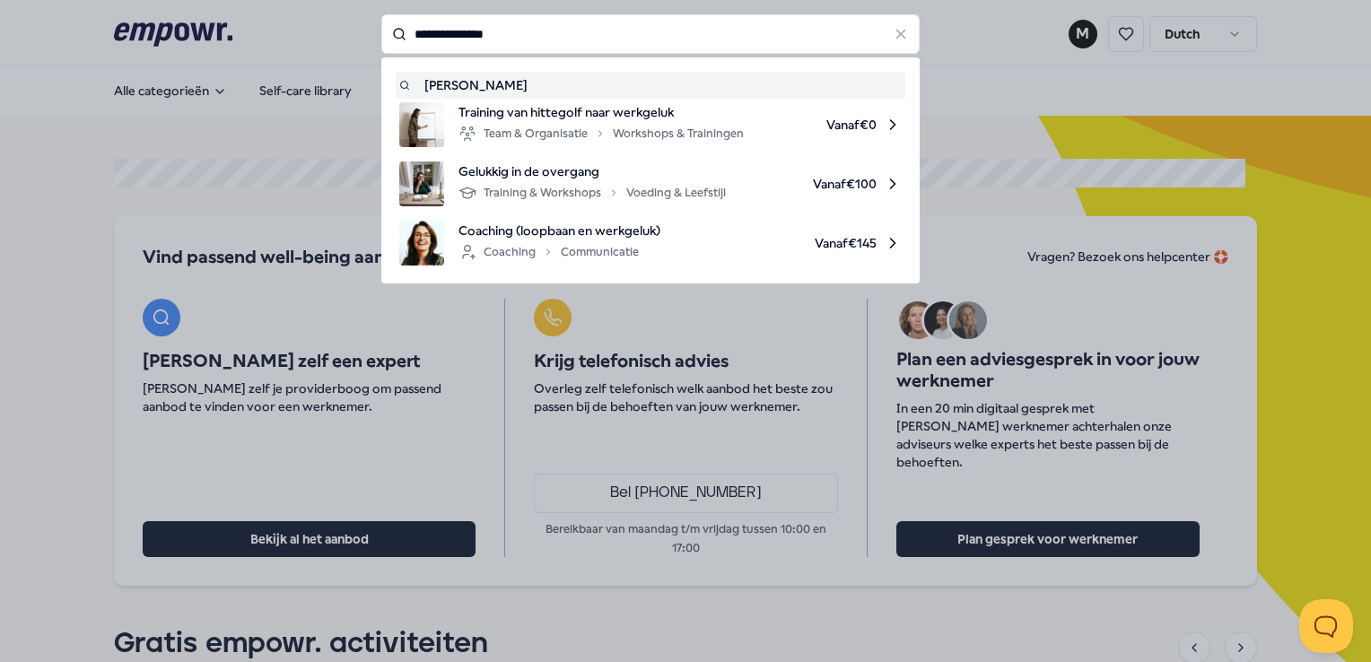 The image size is (1371, 662). Describe the element at coordinates (650, 34) in the screenshot. I see `input: Search for products, categories or subcategories` at that location.